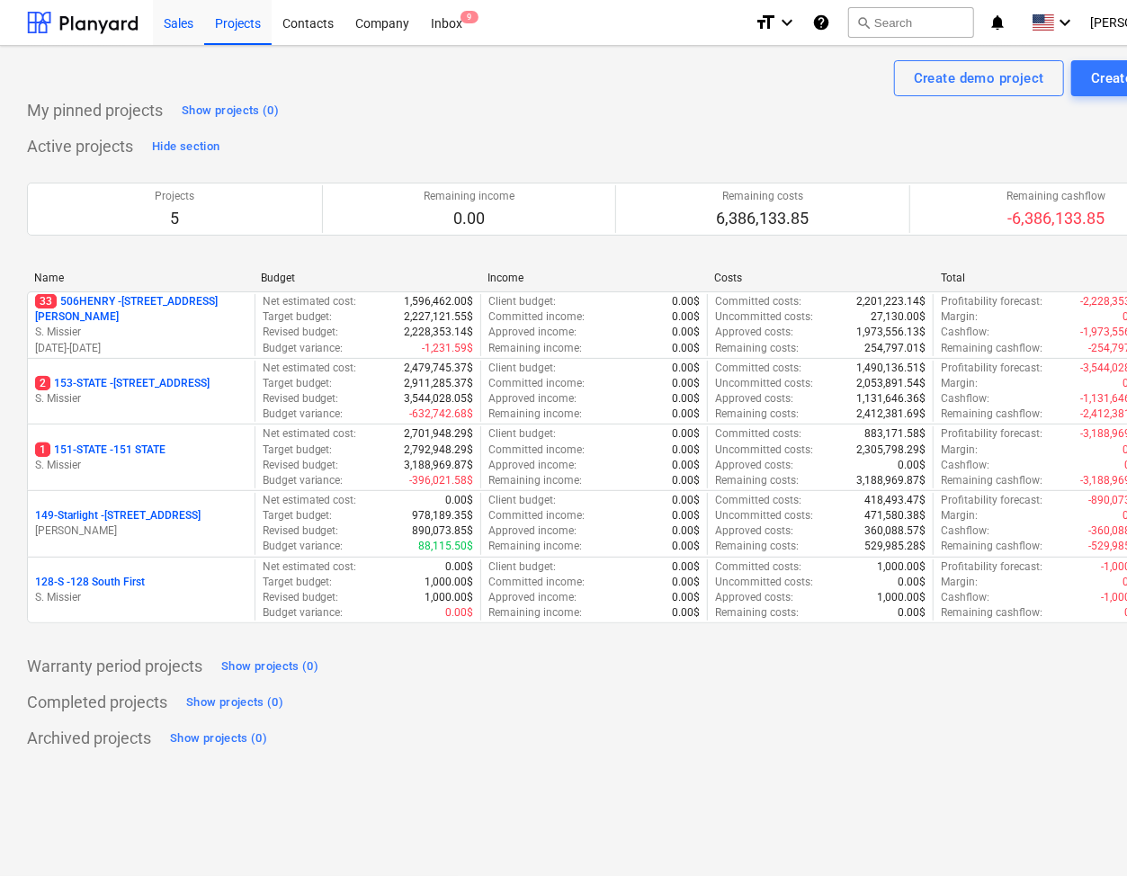 This screenshot has height=876, width=1127. What do you see at coordinates (895, 500) in the screenshot?
I see `p: 418,493.47$` at bounding box center [895, 500].